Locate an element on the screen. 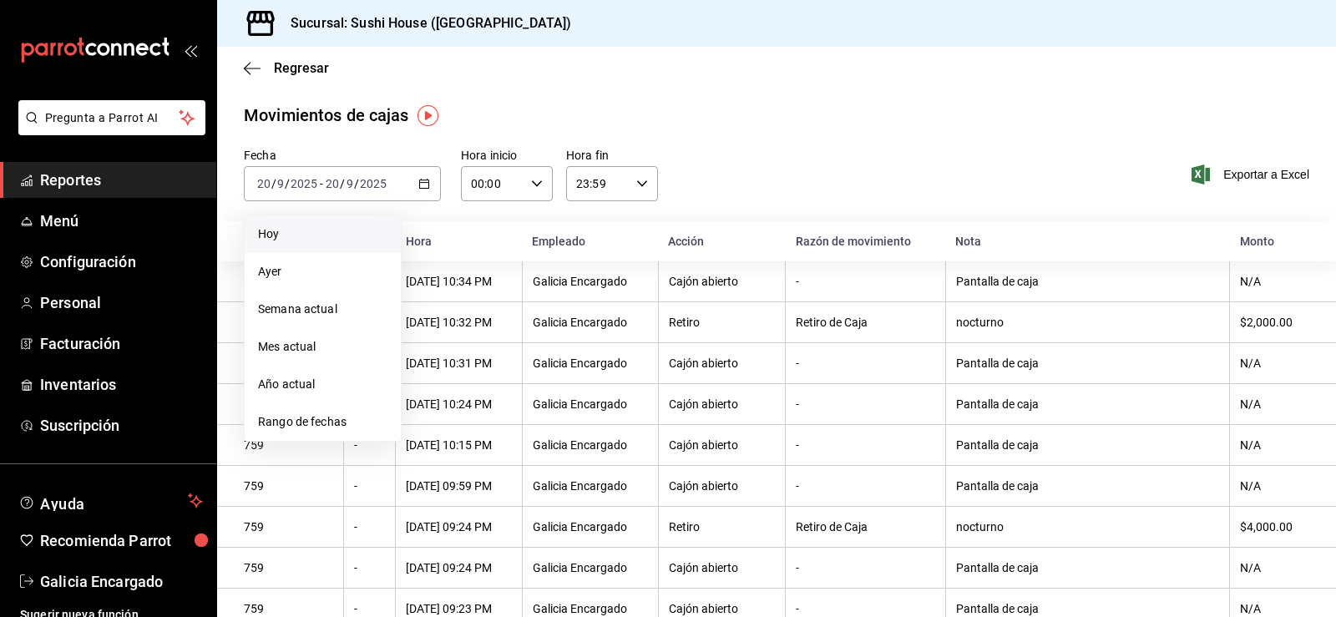 Image resolution: width=1336 pixels, height=617 pixels. span: Suscripción is located at coordinates (121, 425).